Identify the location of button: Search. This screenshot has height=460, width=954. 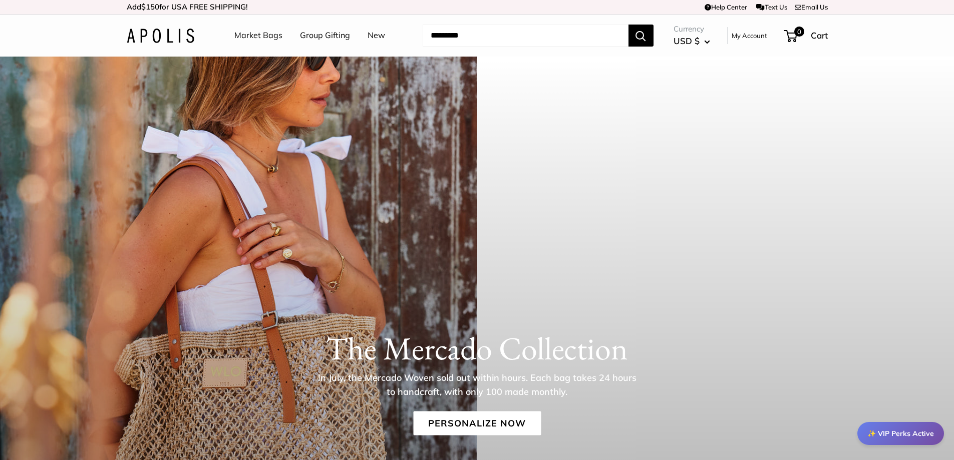
(641, 36).